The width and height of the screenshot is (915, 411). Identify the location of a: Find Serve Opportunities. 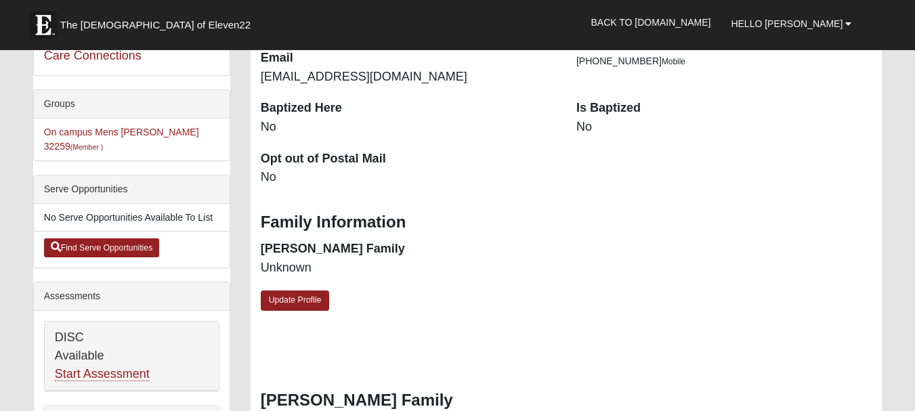
(102, 248).